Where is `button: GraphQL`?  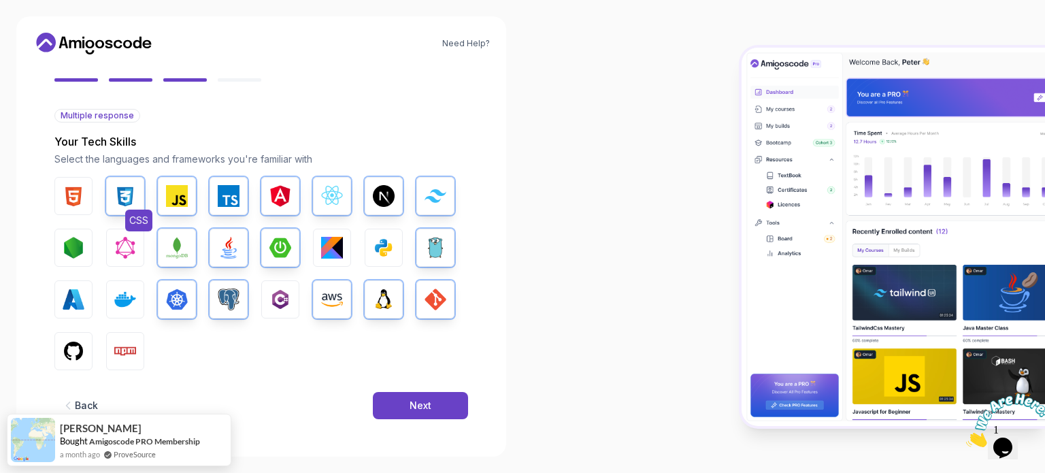 button: GraphQL is located at coordinates (125, 248).